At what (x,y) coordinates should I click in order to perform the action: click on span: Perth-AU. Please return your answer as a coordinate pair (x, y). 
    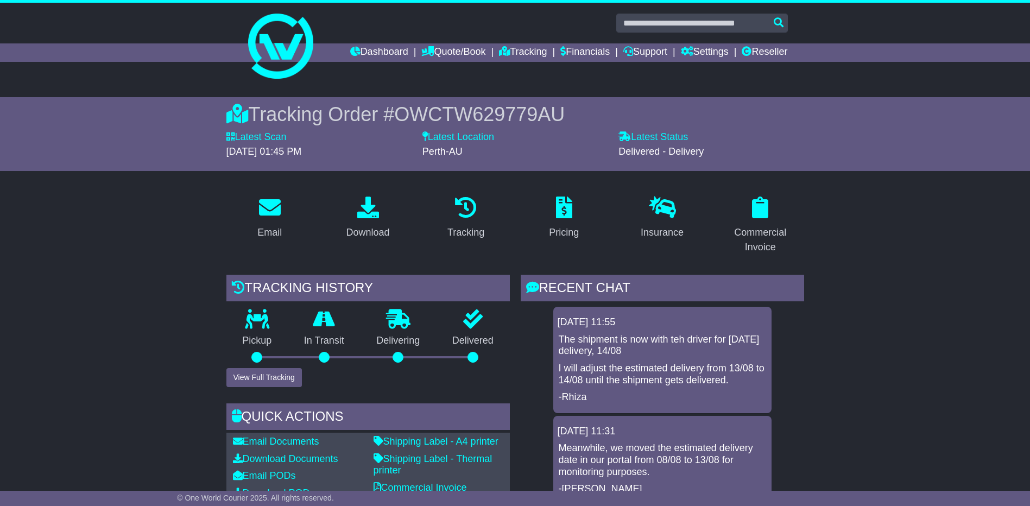
    Looking at the image, I should click on (443, 151).